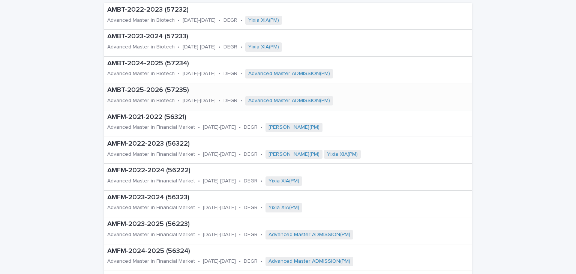 The height and width of the screenshot is (274, 576). Describe the element at coordinates (262, 64) in the screenshot. I see `p: AMBT-2024-2025 (57234)` at that location.